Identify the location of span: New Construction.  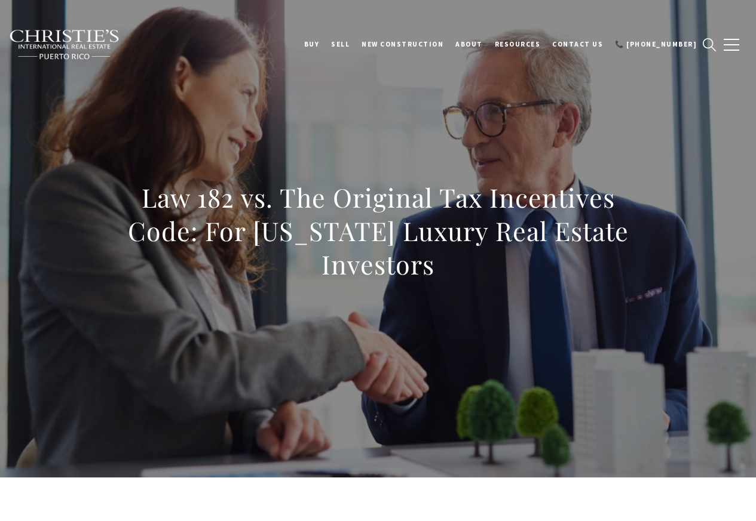
(402, 44).